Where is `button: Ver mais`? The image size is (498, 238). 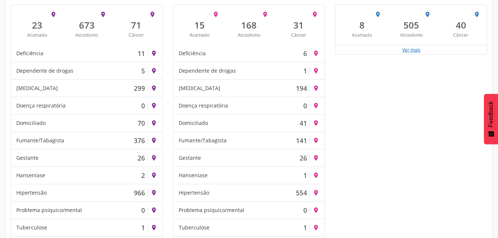
button: Ver mais is located at coordinates (411, 50).